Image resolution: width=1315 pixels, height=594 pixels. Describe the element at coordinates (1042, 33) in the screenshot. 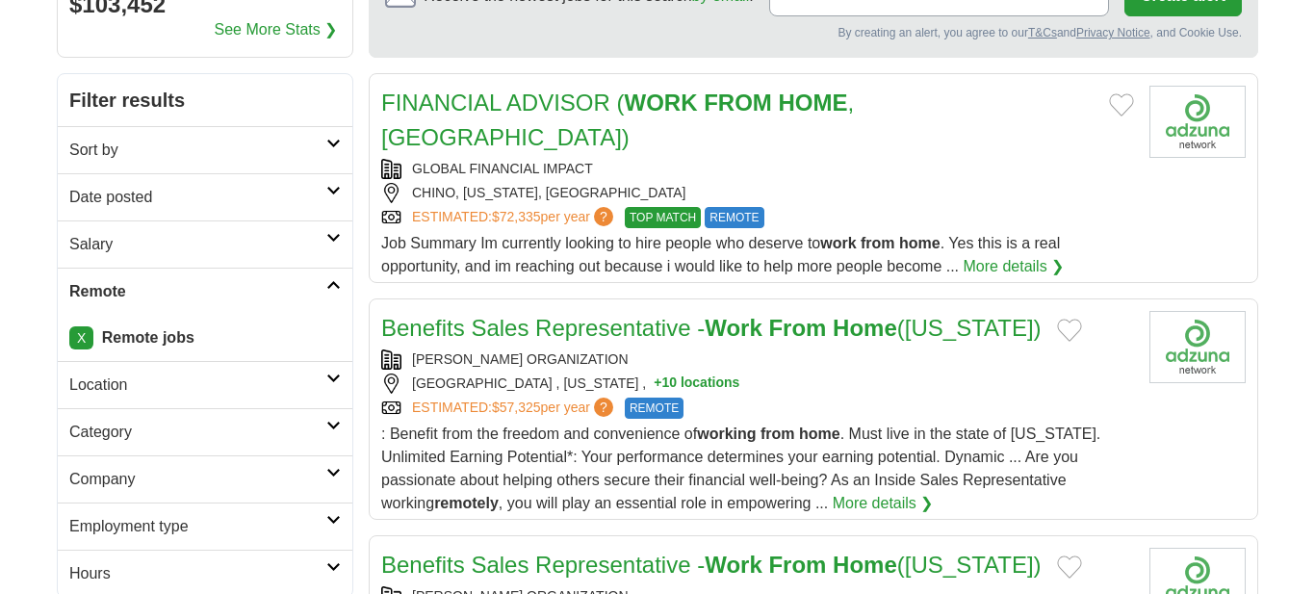

I see `a: T&Cs` at that location.